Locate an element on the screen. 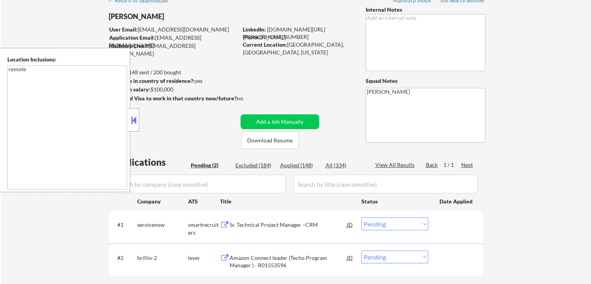 This screenshot has width=591, height=284. div: Internal Notes is located at coordinates (425, 10).